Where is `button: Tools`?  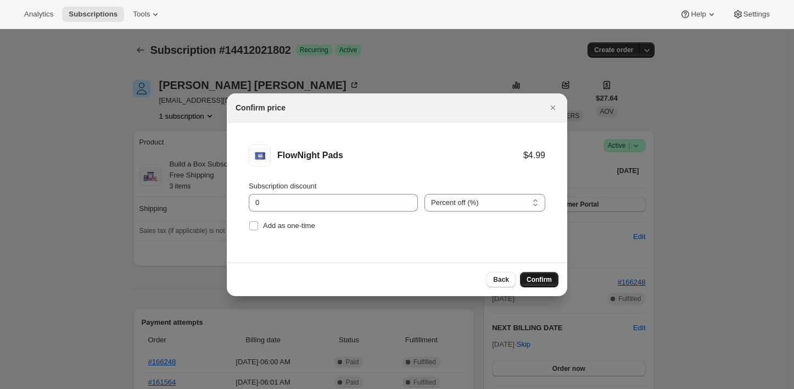
button: Tools is located at coordinates (147, 14).